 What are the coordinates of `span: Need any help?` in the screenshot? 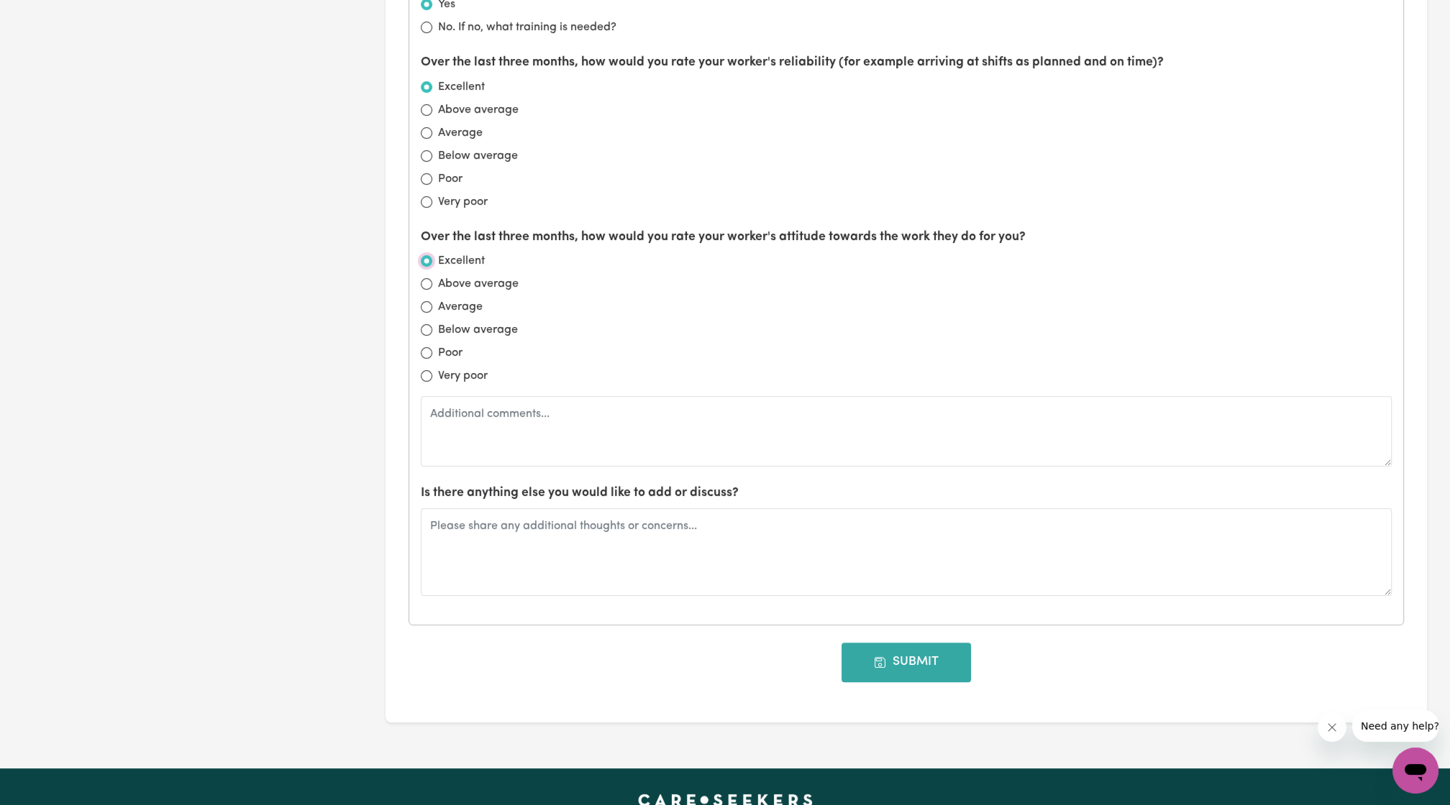 It's located at (47, 16).